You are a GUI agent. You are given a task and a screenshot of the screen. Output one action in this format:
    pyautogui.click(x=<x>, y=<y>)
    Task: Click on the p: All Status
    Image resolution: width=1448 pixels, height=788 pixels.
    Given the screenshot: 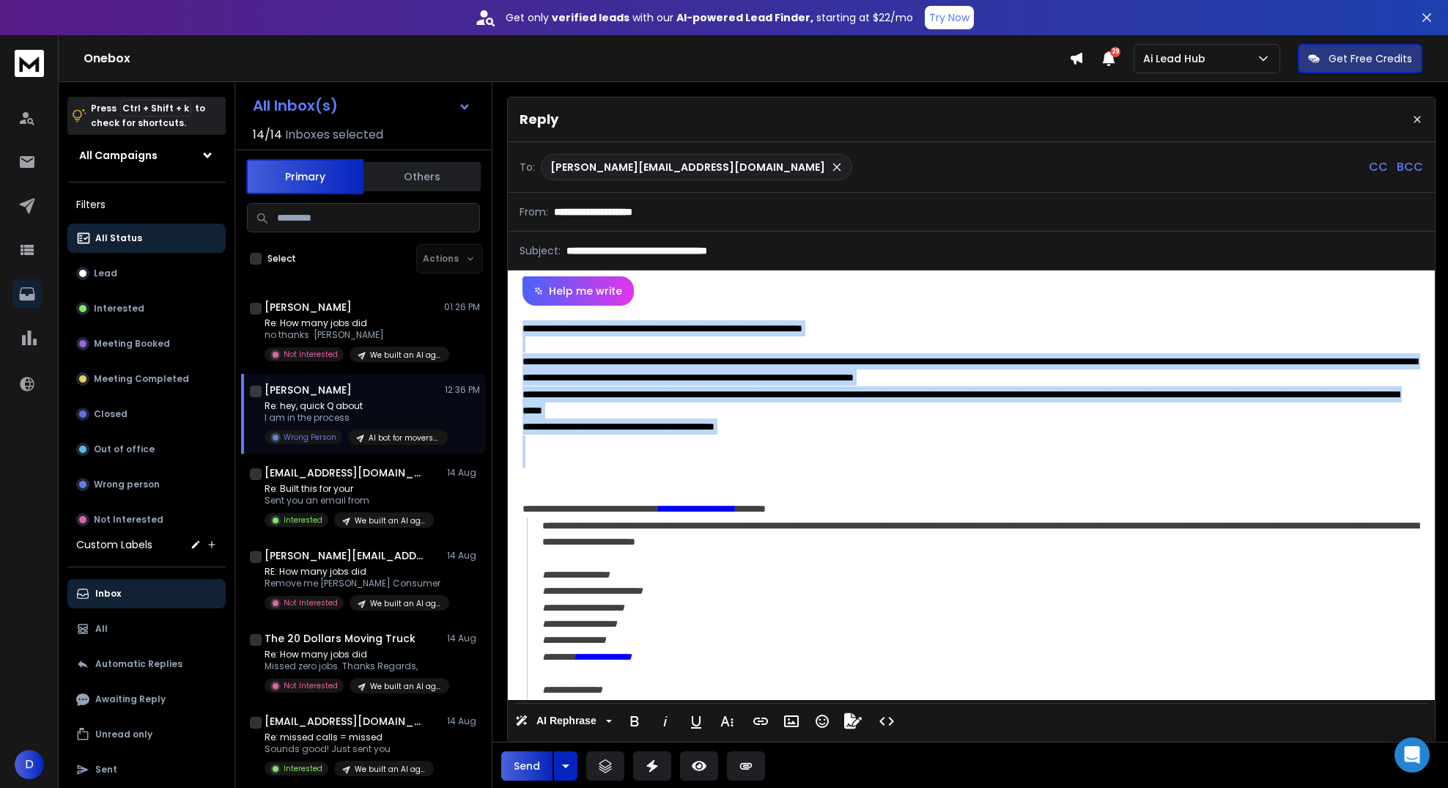 What is the action you would take?
    pyautogui.click(x=119, y=238)
    